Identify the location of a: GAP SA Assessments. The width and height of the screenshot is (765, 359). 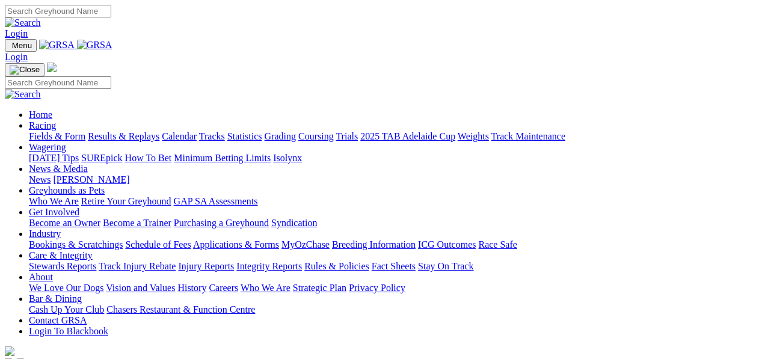
(216, 201).